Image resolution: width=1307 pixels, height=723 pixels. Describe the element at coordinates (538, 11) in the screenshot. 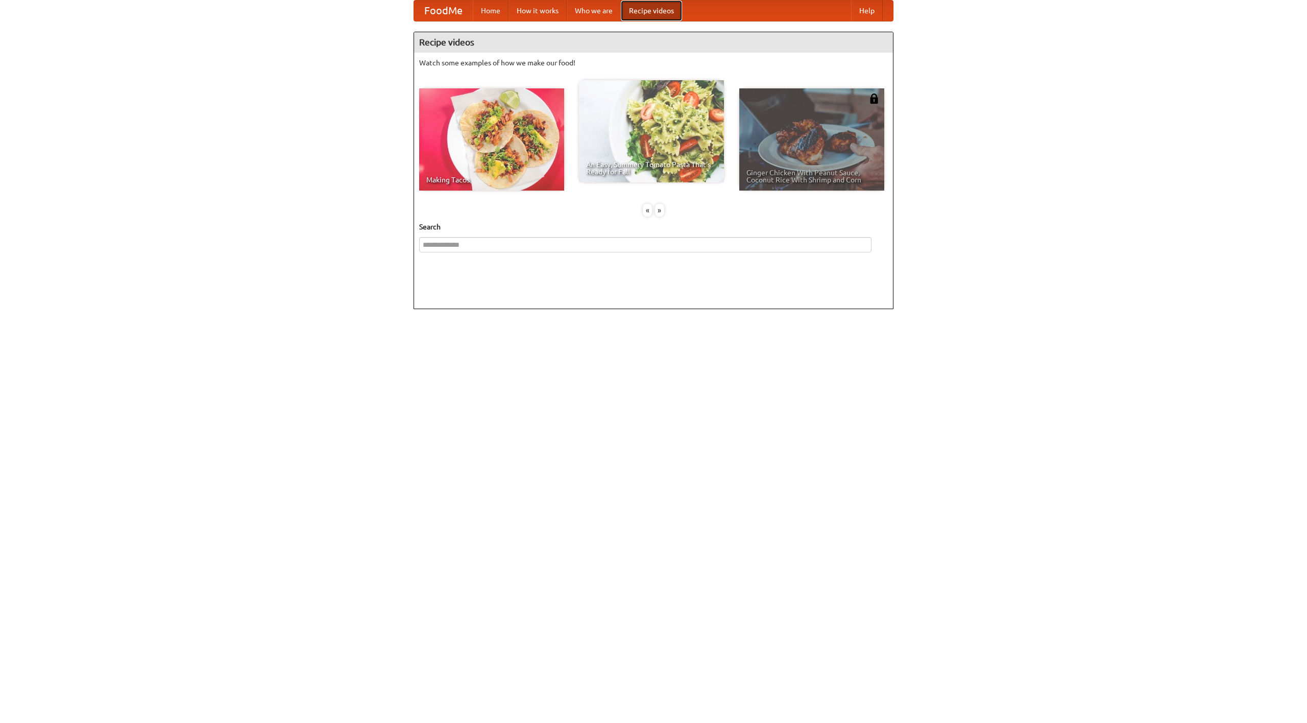

I see `a: How it works` at that location.